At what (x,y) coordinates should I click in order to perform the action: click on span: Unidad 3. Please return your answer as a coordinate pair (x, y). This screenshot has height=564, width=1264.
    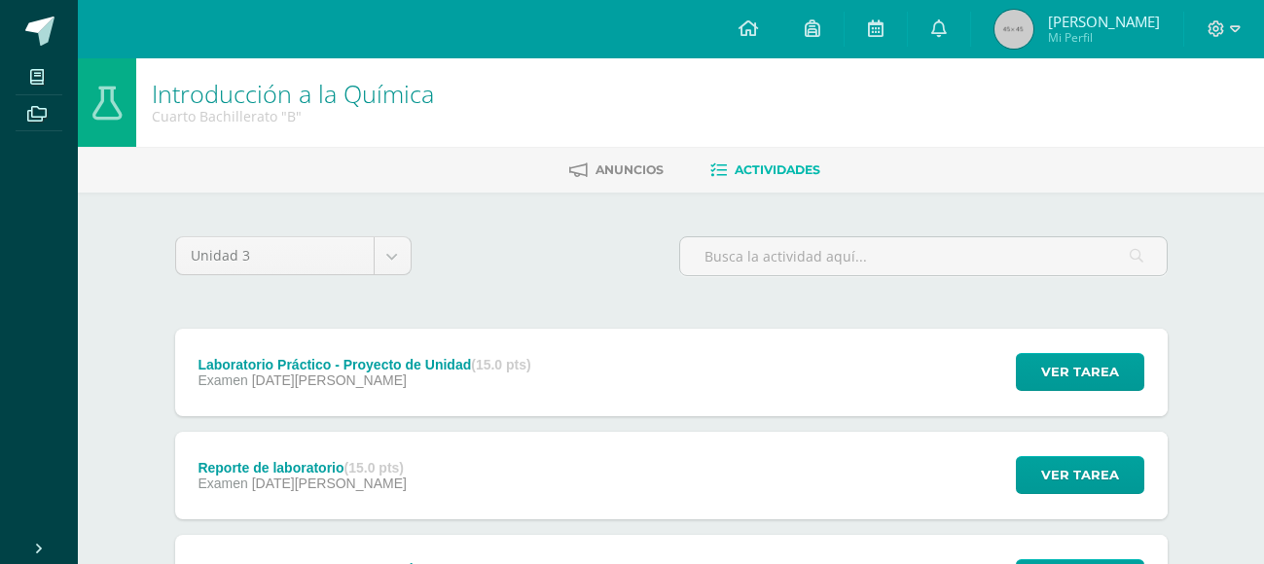
    Looking at the image, I should click on (274, 256).